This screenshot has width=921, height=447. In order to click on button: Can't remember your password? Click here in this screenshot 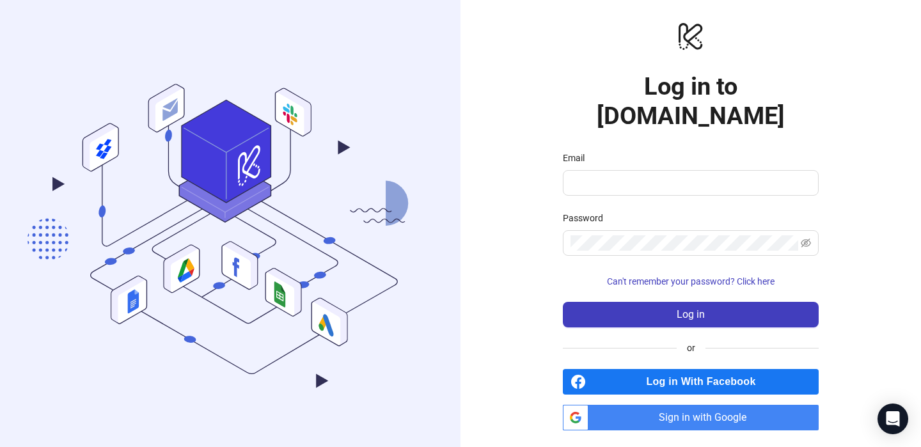, I will do `click(691, 281)`.